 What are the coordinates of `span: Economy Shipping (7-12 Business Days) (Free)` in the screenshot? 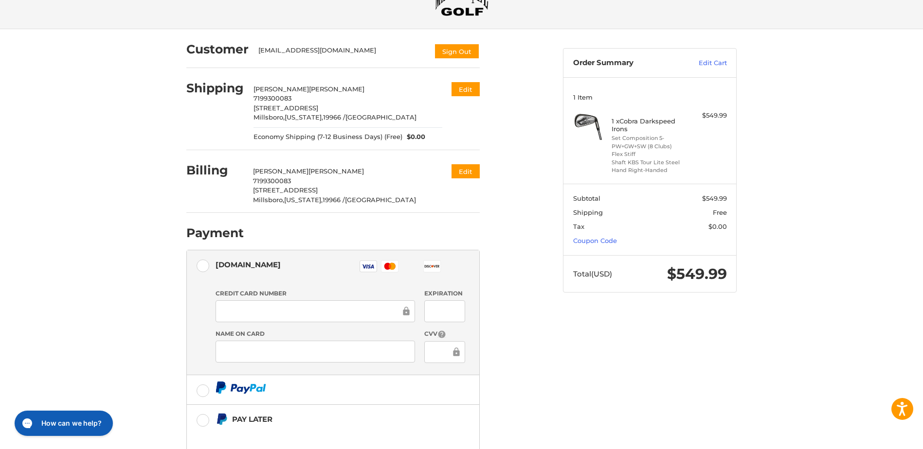 It's located at (328, 137).